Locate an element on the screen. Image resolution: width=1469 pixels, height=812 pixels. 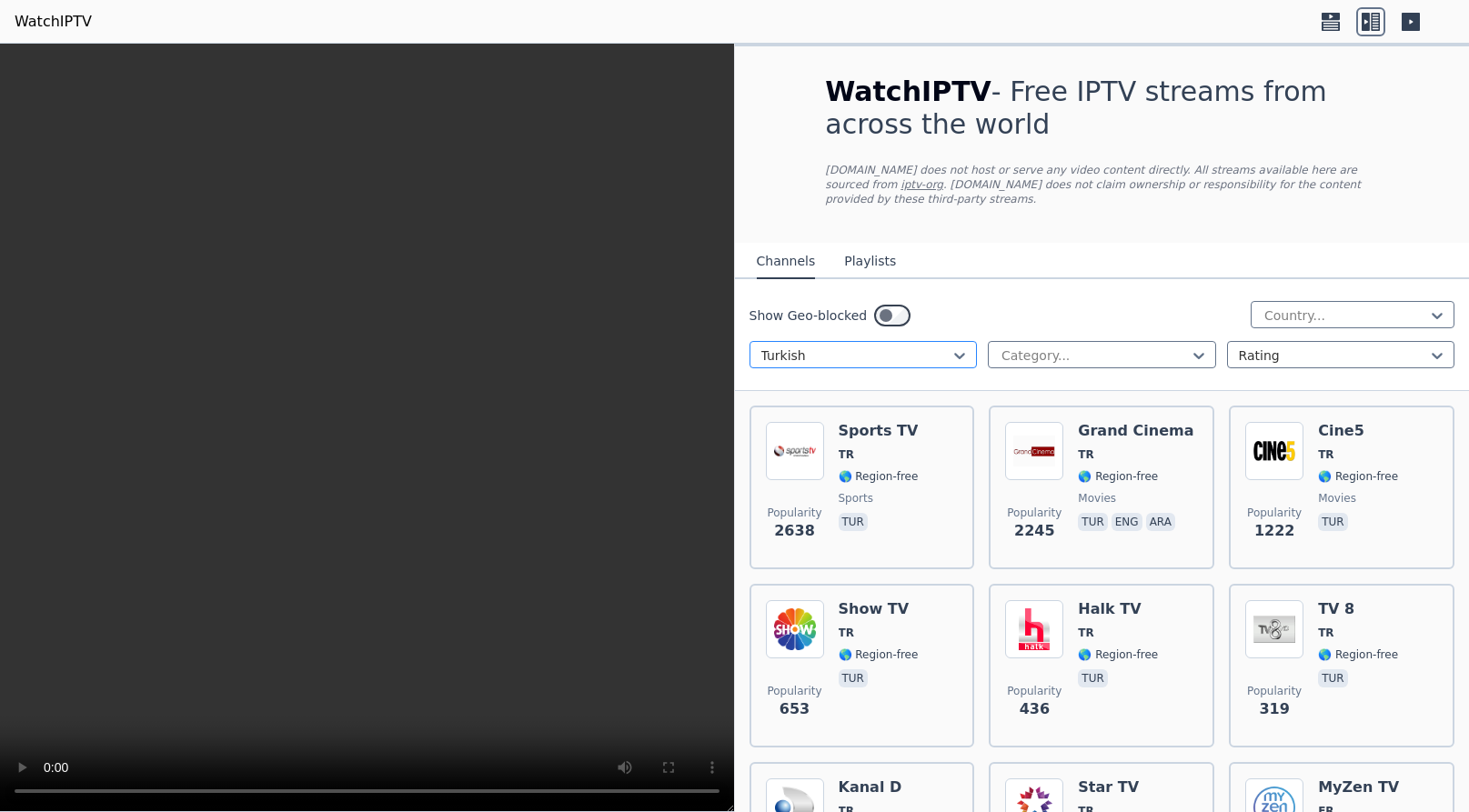
h6: Halk TV is located at coordinates (1118, 609).